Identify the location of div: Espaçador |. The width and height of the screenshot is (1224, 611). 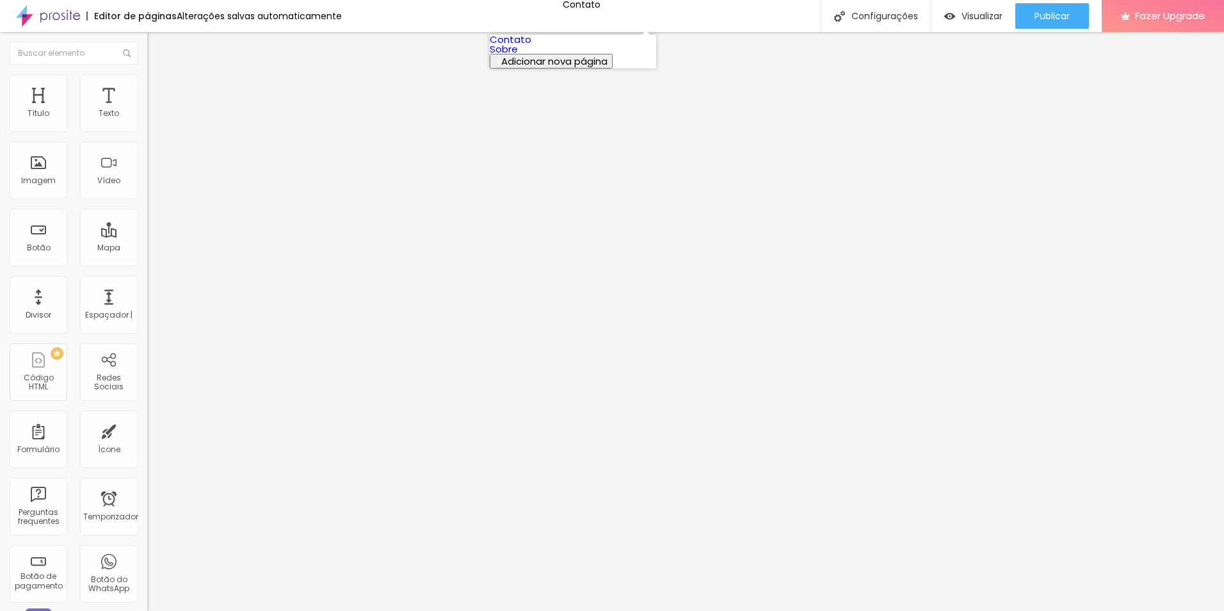
(109, 315).